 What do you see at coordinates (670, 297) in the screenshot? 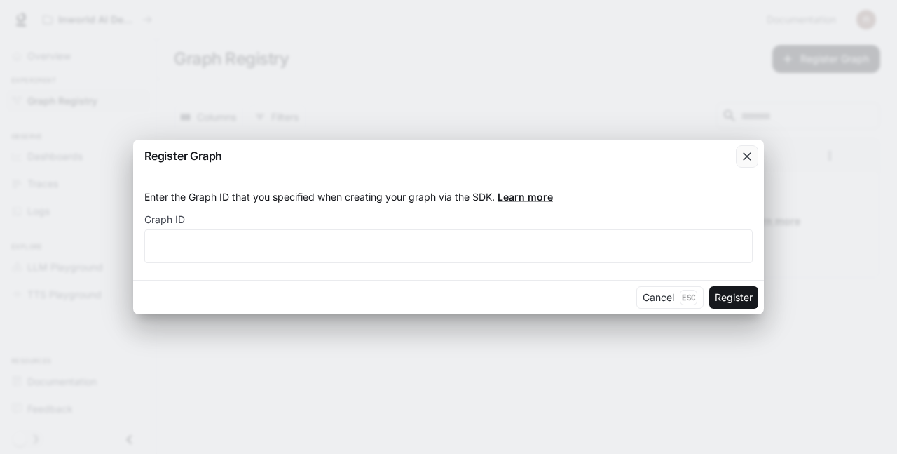
I see `button: CancelEsc` at bounding box center [670, 297].